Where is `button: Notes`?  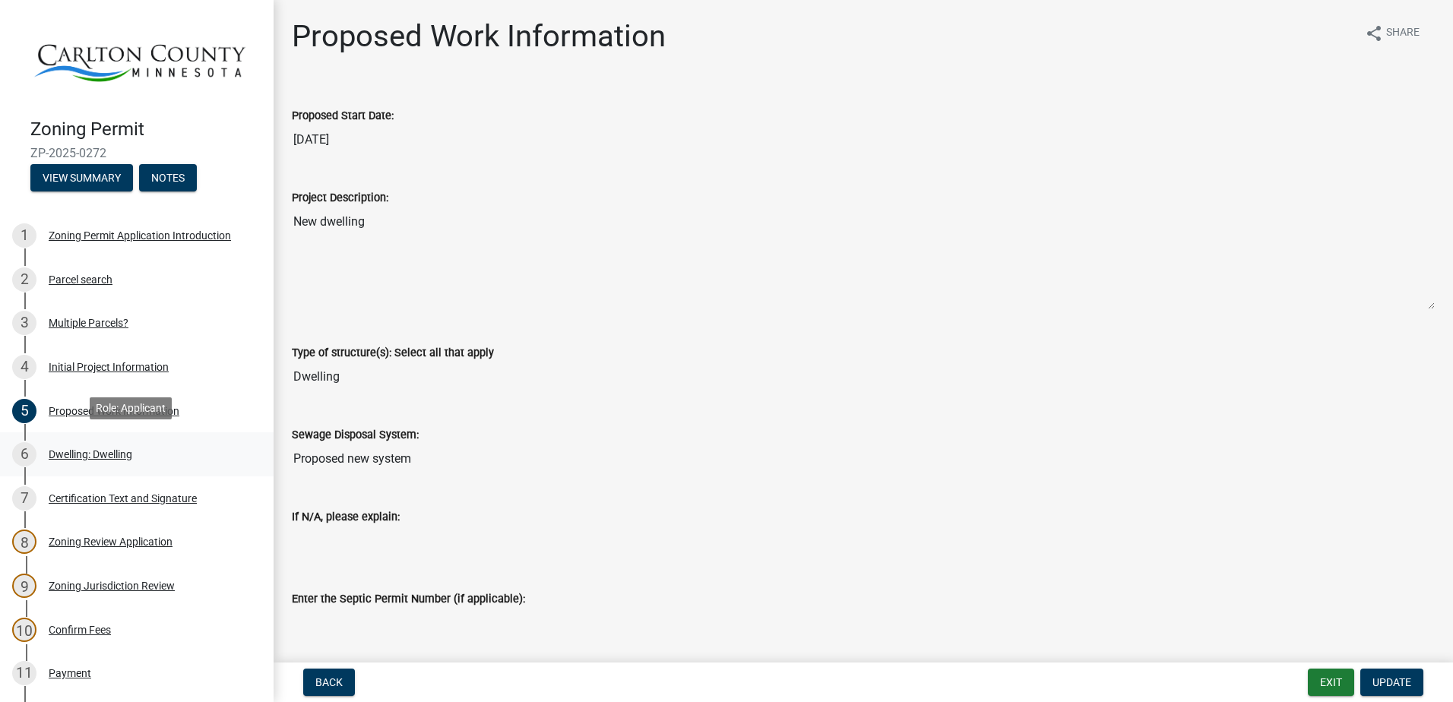
button: Notes is located at coordinates (168, 178).